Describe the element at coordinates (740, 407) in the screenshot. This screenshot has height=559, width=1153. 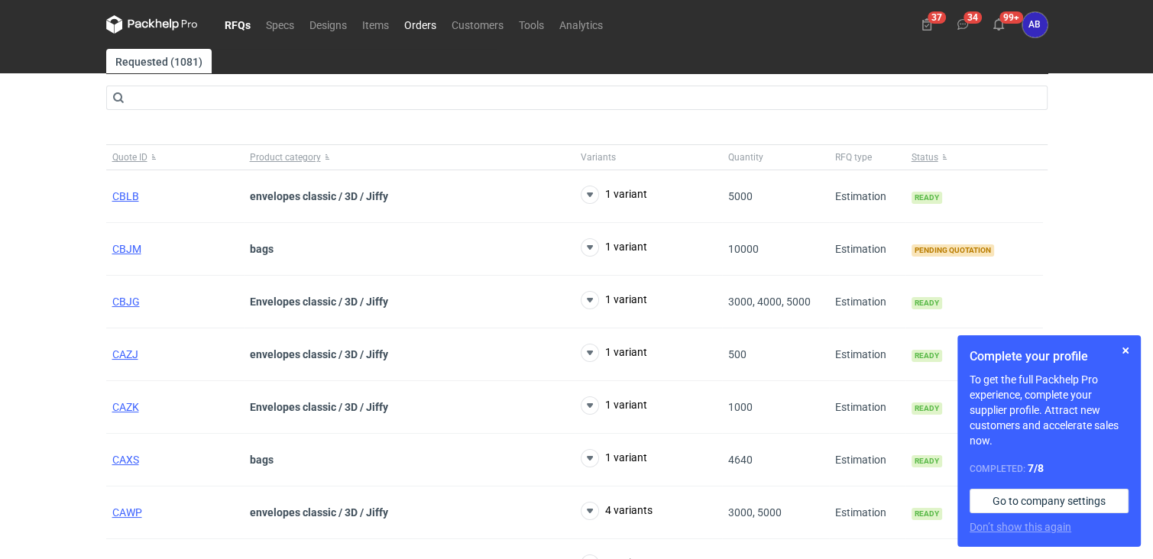
I see `span: 1000` at that location.